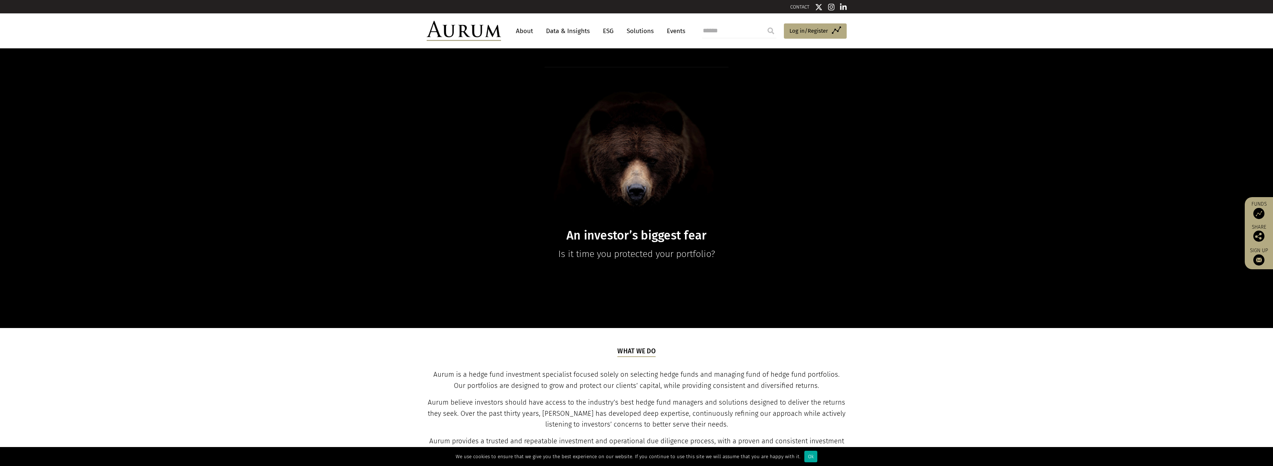 This screenshot has width=1273, height=466. What do you see at coordinates (819, 7) in the screenshot?
I see `img: Twitter icon` at bounding box center [819, 7].